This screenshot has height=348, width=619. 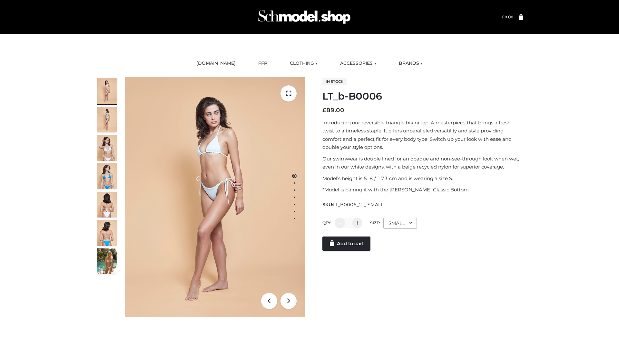 What do you see at coordinates (400, 223) in the screenshot?
I see `div: SMALL` at bounding box center [400, 223].